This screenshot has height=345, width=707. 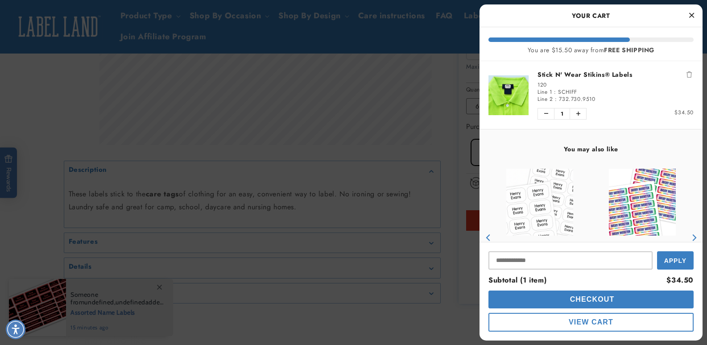 What do you see at coordinates (591, 149) in the screenshot?
I see `h4: You may also like` at bounding box center [591, 149].